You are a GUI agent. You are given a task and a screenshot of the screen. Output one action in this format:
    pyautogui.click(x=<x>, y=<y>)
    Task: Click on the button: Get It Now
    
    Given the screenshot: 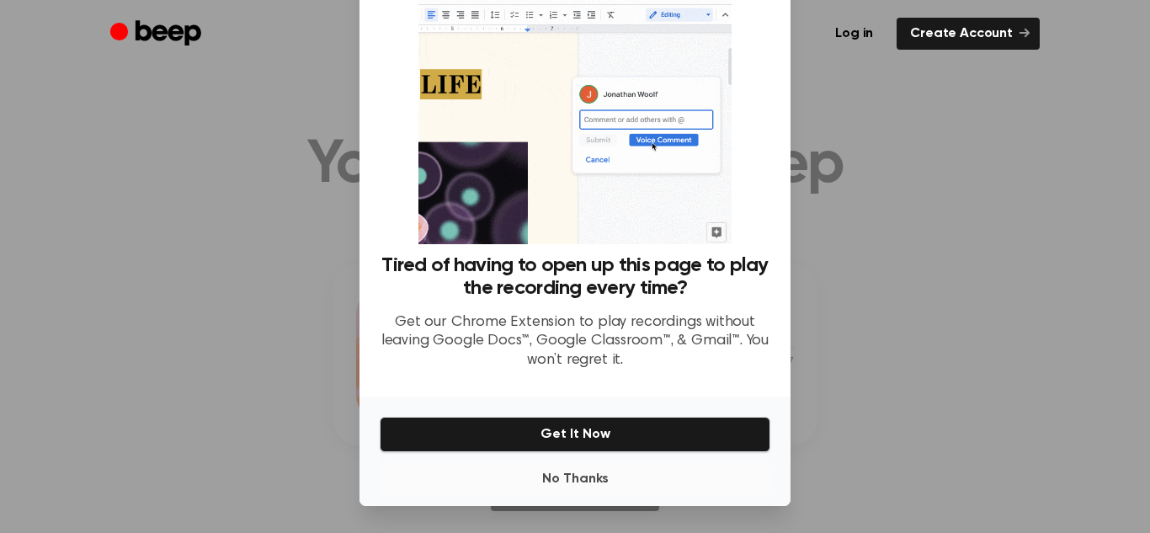 What is the action you would take?
    pyautogui.click(x=575, y=434)
    